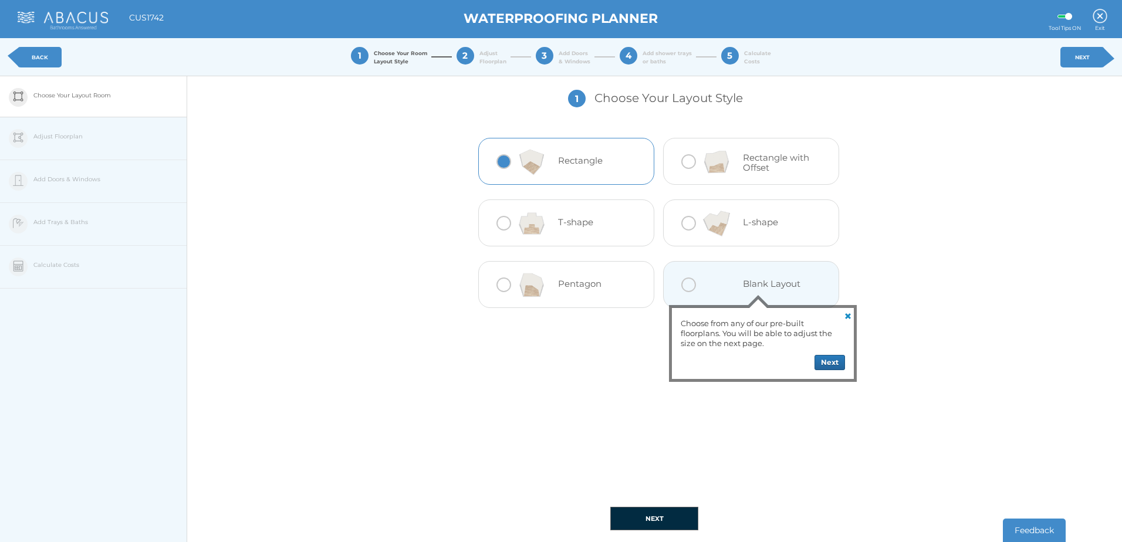  I want to click on h1: CUS1742, so click(146, 18).